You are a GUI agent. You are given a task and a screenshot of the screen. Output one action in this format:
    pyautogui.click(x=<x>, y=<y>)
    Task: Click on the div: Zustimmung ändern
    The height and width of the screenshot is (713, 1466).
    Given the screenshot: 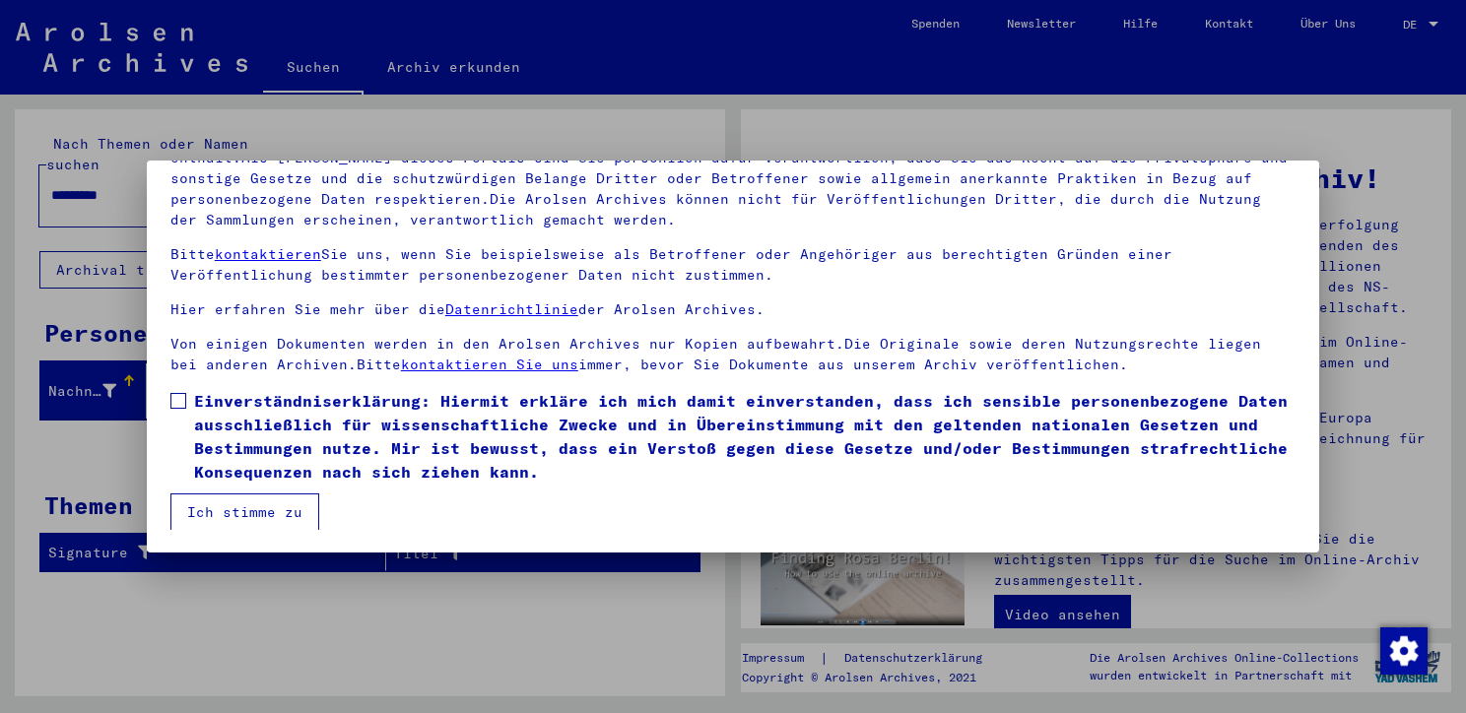 What is the action you would take?
    pyautogui.click(x=1403, y=650)
    